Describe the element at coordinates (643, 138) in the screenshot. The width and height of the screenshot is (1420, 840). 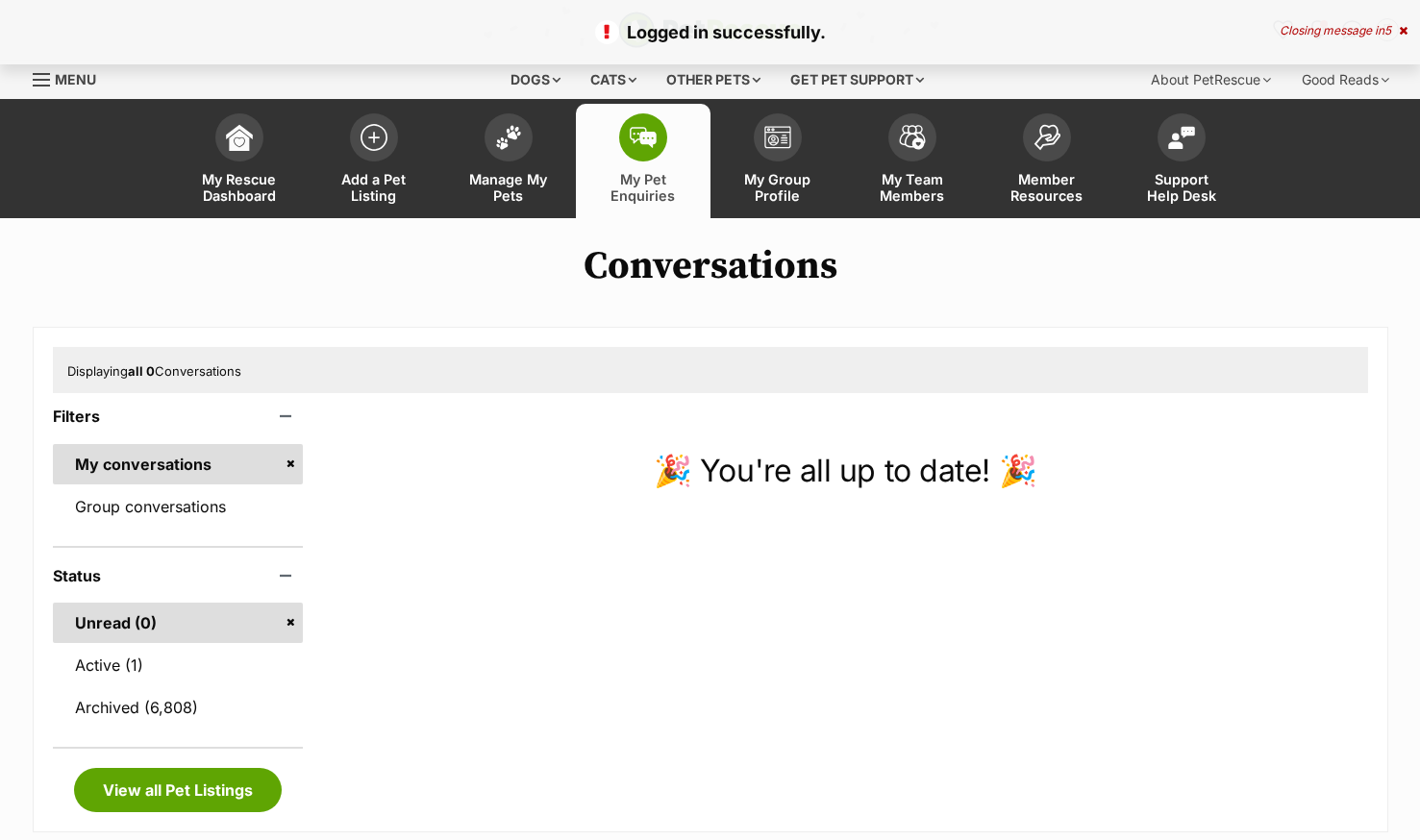
I see `img: pet-enquiries-icon-7e3ad2cf08bfb03b45e93fb7055b45f3efa6380592205ae92323e6603595dc1f.svg` at that location.